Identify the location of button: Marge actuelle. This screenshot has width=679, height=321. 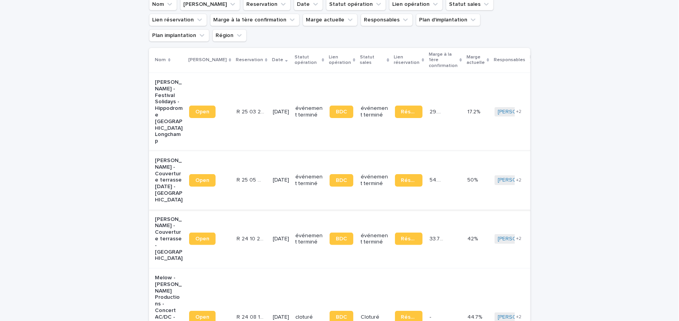
(330, 20).